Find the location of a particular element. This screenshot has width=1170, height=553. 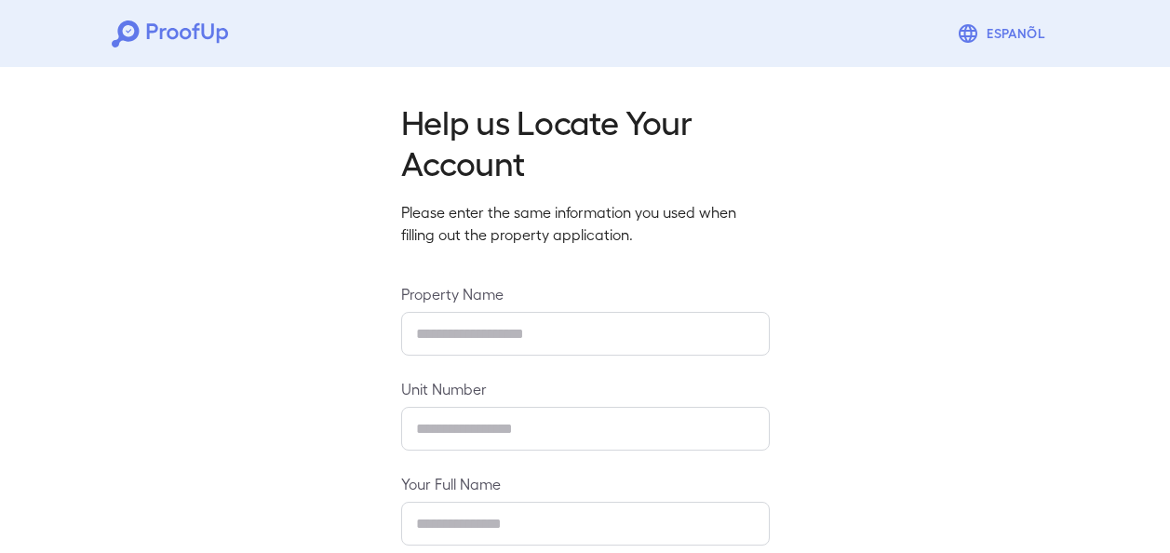

label: Your Full Name is located at coordinates (585, 483).